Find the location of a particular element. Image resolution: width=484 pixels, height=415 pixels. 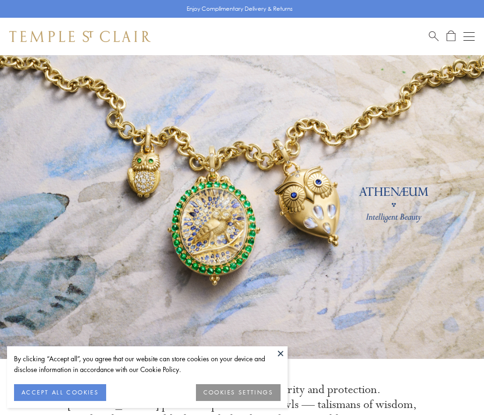

p: Enjoy Complimentary Delivery & Returns is located at coordinates (239, 9).